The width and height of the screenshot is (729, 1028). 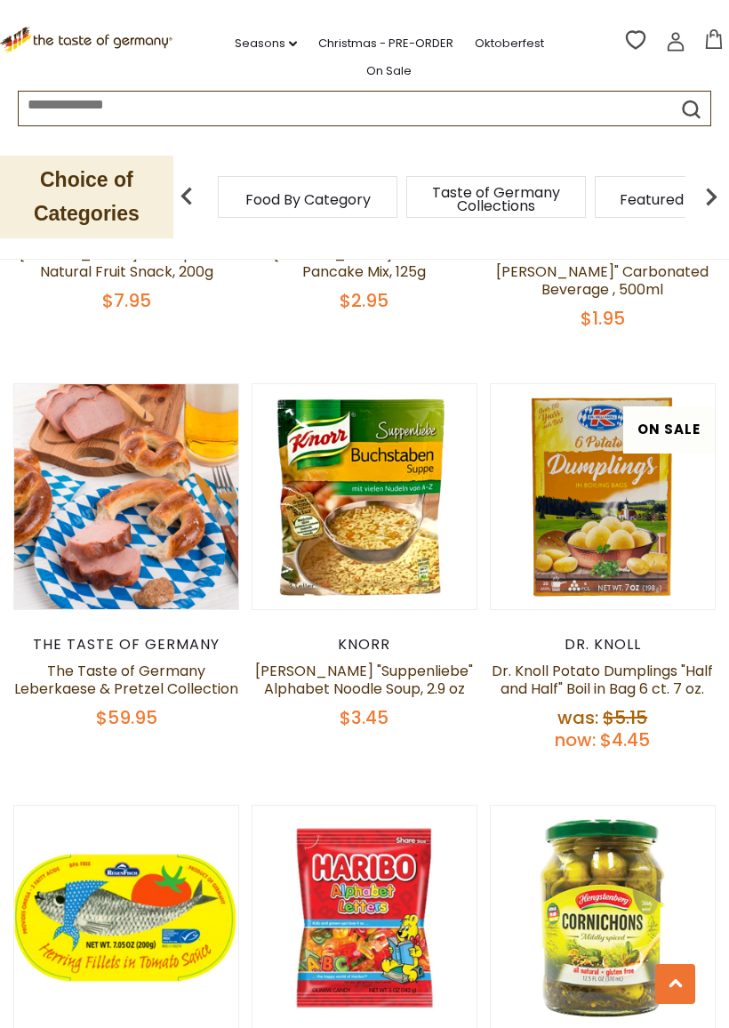 I want to click on label: Was:, so click(x=578, y=718).